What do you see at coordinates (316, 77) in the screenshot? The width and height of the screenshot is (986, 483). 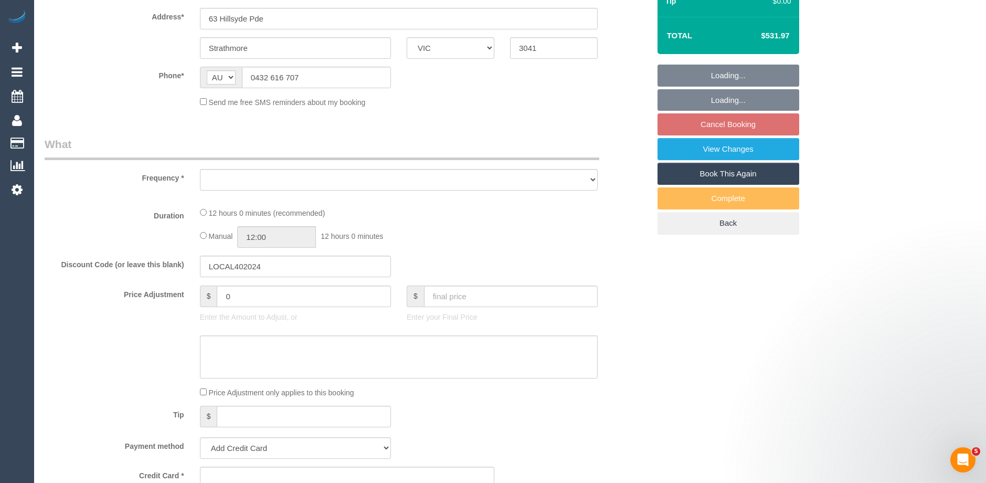 I see `input: Phone*` at bounding box center [316, 77].